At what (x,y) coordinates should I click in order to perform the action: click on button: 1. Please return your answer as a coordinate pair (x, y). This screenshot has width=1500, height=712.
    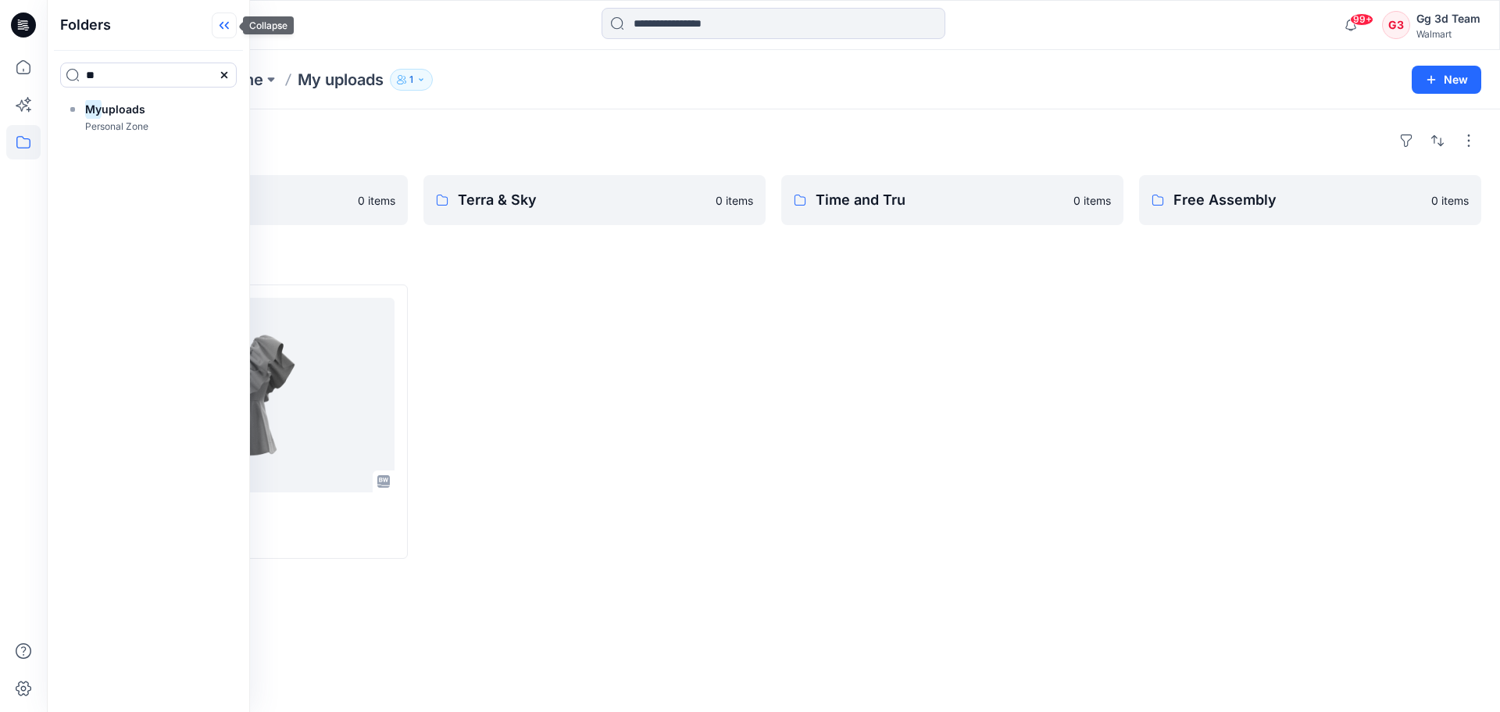
    Looking at the image, I should click on (411, 80).